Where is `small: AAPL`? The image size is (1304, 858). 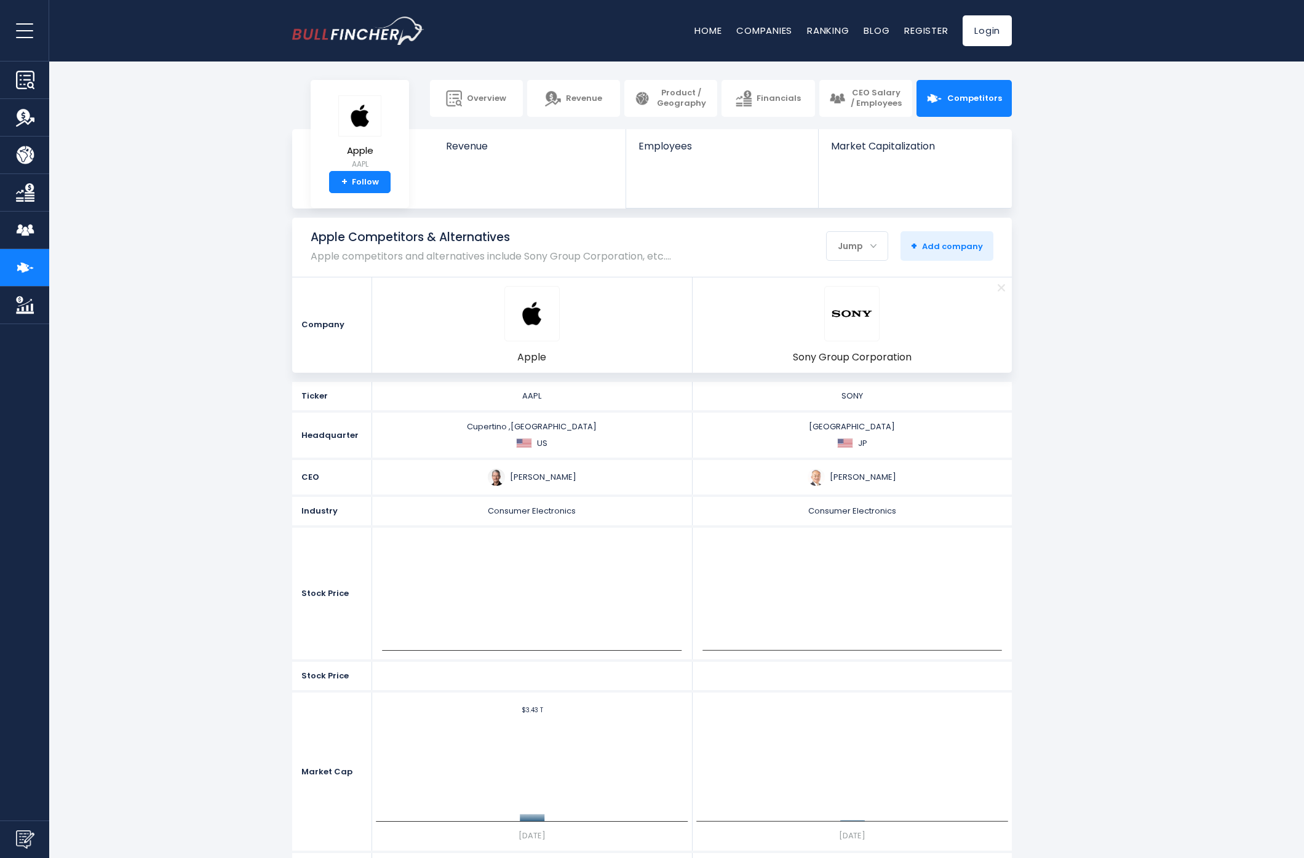
small: AAPL is located at coordinates (360, 164).